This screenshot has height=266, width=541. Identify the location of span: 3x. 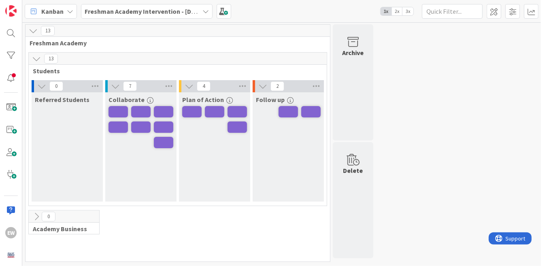
(408, 11).